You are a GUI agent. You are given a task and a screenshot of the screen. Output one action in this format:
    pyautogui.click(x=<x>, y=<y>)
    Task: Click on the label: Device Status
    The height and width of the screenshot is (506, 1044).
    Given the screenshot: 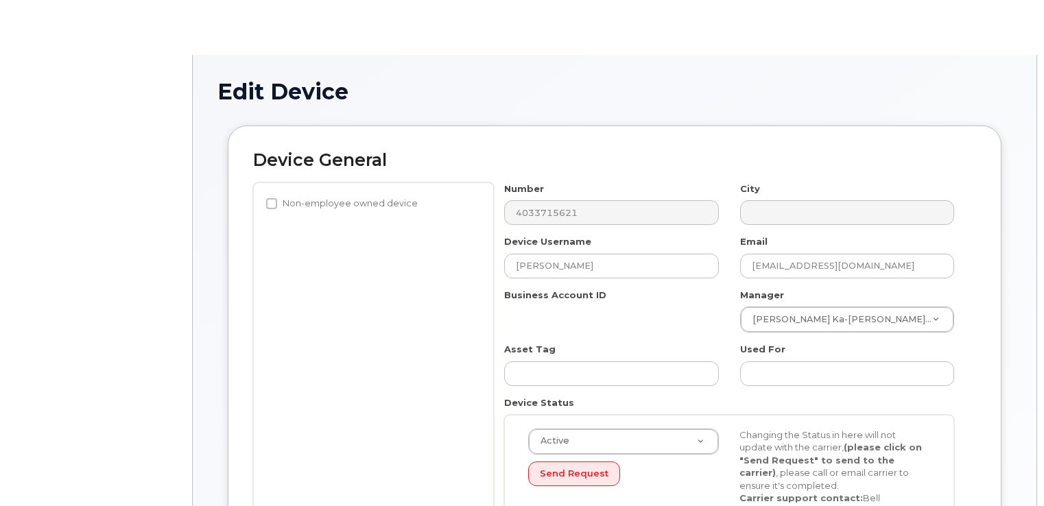 What is the action you would take?
    pyautogui.click(x=539, y=403)
    